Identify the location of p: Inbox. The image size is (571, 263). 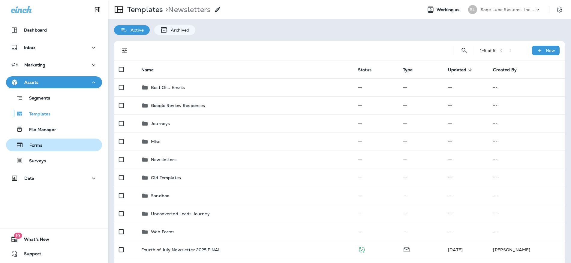
(30, 47).